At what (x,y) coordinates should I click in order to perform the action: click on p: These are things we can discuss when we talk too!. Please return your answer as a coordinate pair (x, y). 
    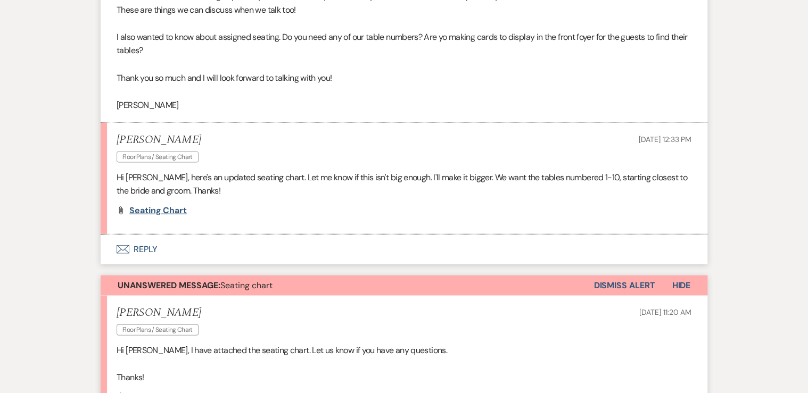
    Looking at the image, I should click on (404, 10).